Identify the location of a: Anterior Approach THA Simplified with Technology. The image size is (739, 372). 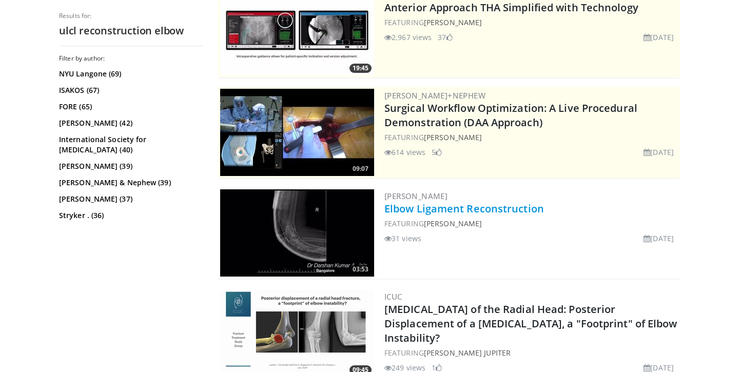
(511, 7).